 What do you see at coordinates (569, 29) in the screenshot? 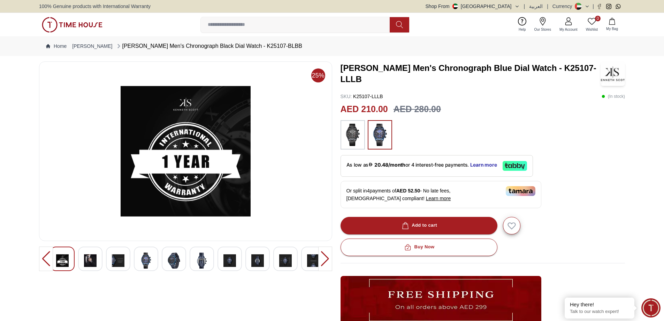
I see `span: My Account` at bounding box center [569, 29].